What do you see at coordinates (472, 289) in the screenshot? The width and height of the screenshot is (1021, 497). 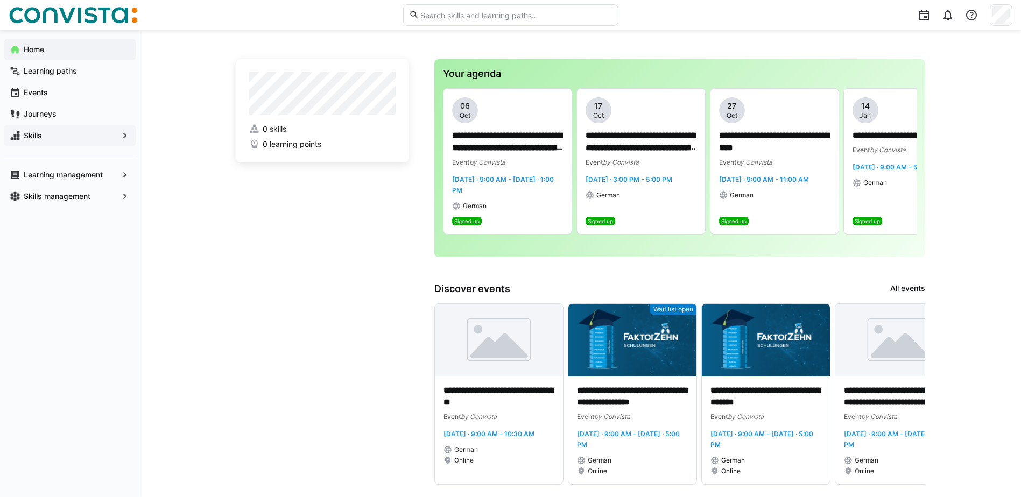 I see `h3: Discover events` at bounding box center [472, 289].